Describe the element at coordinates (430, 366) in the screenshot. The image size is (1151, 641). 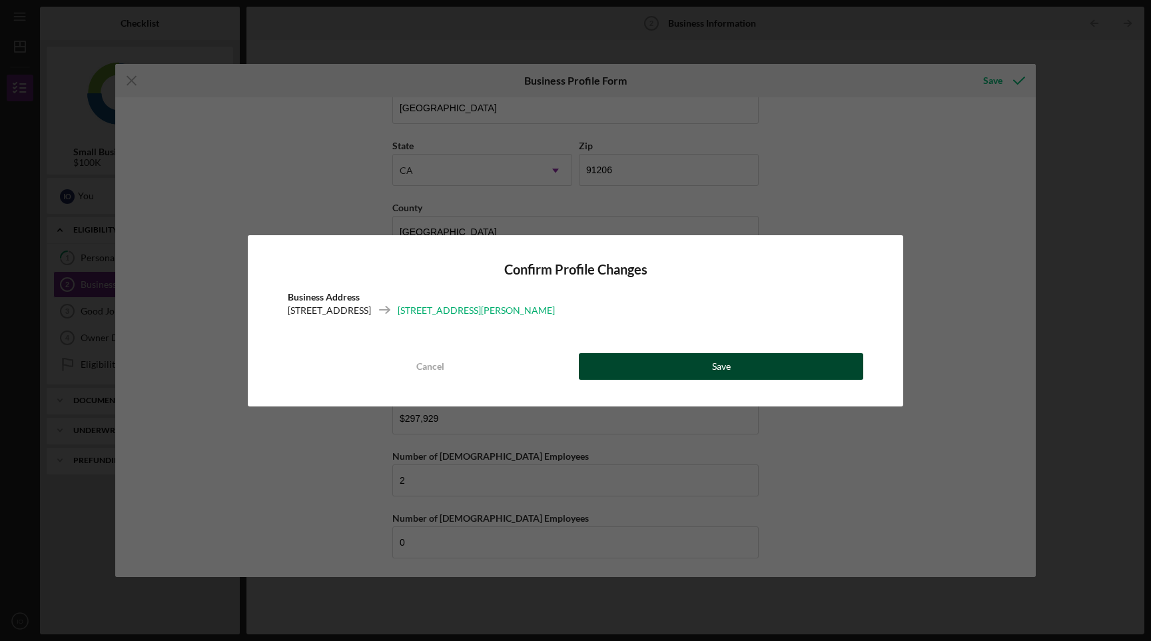
I see `div: Cancel` at that location.